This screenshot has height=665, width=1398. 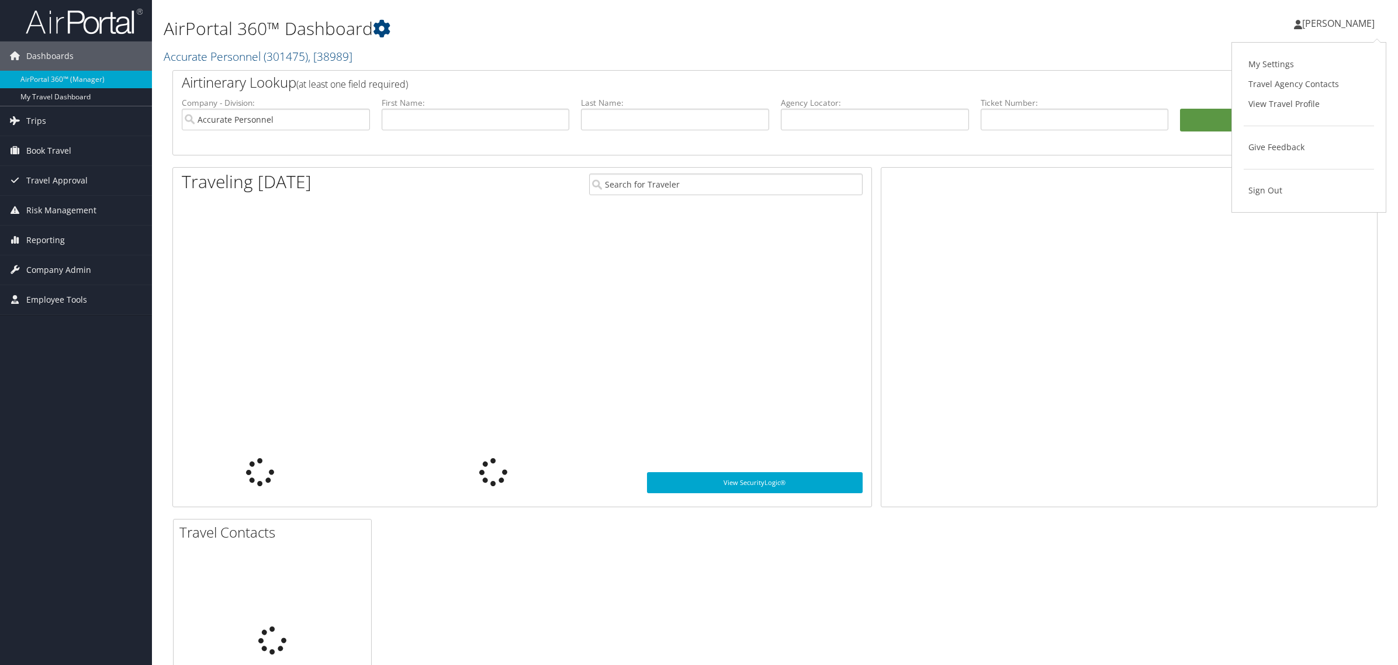 I want to click on img: airportal-logo.png, so click(x=84, y=21).